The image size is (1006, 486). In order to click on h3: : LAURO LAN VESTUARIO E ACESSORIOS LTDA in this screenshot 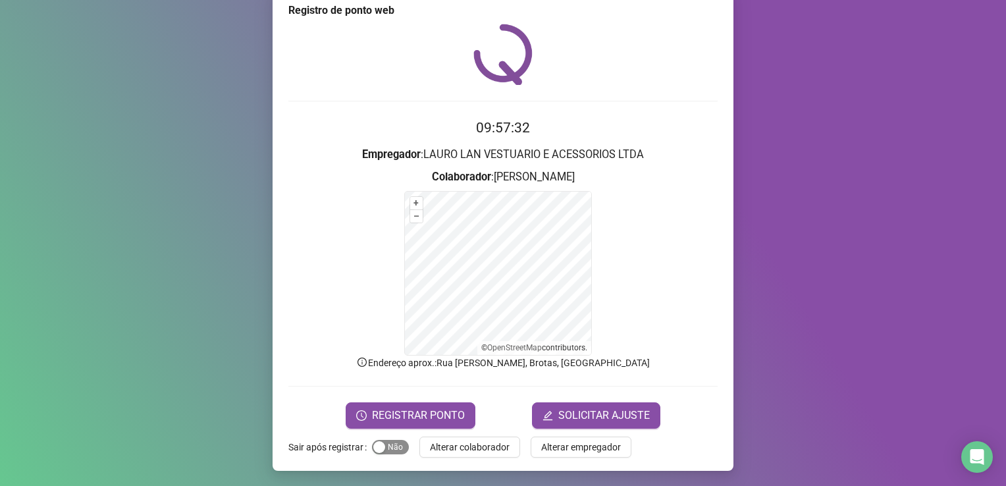, I will do `click(503, 155)`.